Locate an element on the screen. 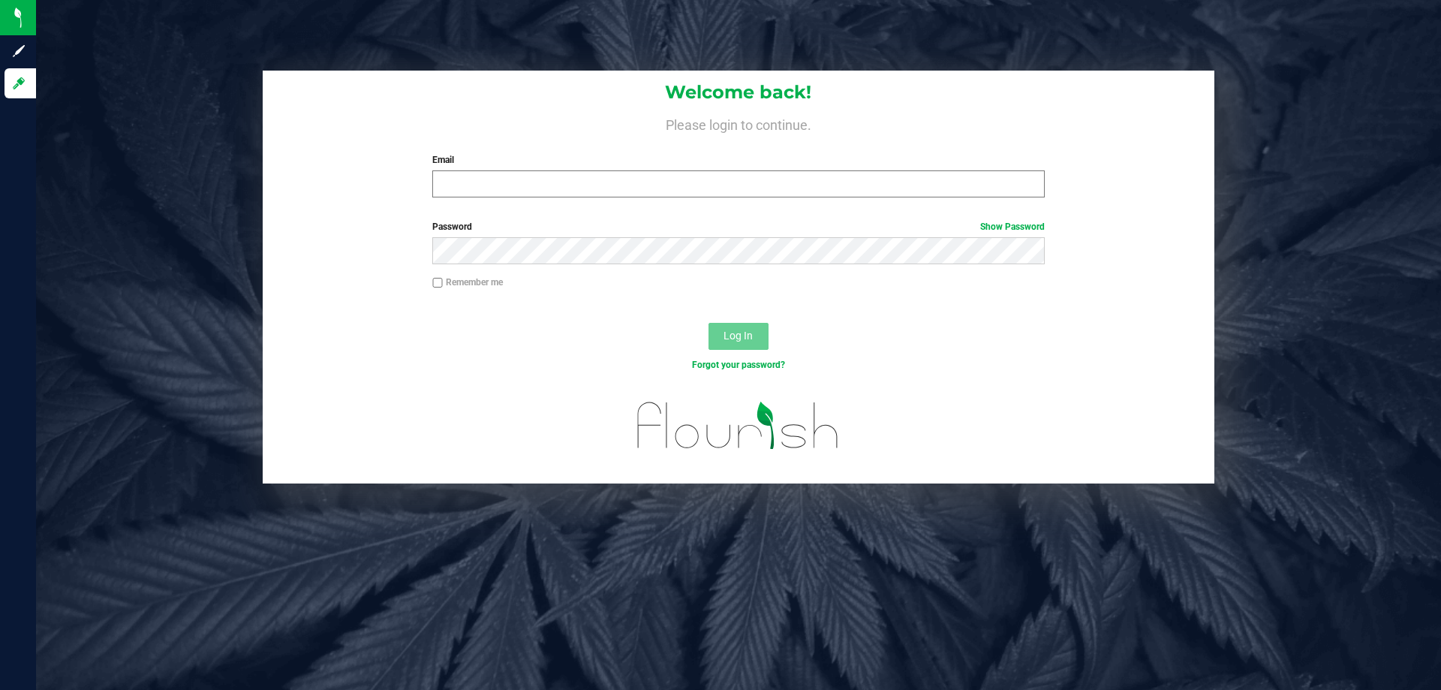  h1: Welcome back! is located at coordinates (739, 92).